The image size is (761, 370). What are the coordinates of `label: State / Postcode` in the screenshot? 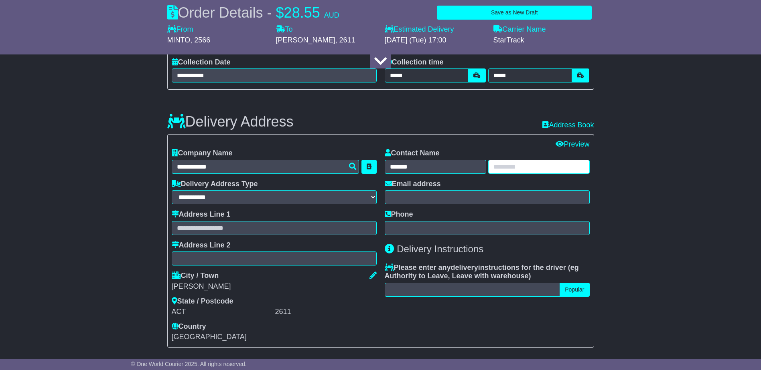 It's located at (202, 302).